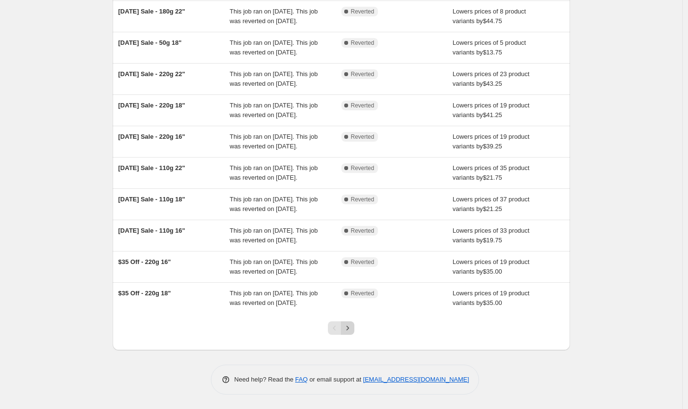  I want to click on span: or email support at, so click(335, 379).